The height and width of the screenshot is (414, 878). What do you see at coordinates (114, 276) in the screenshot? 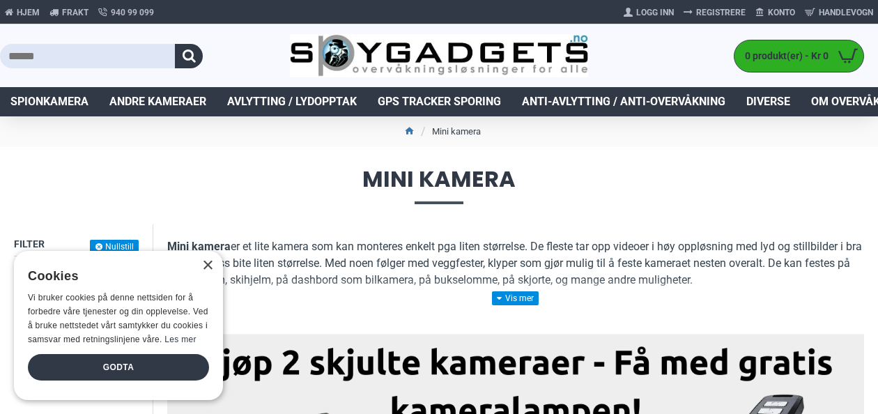
I see `div: Cookies` at bounding box center [114, 276].